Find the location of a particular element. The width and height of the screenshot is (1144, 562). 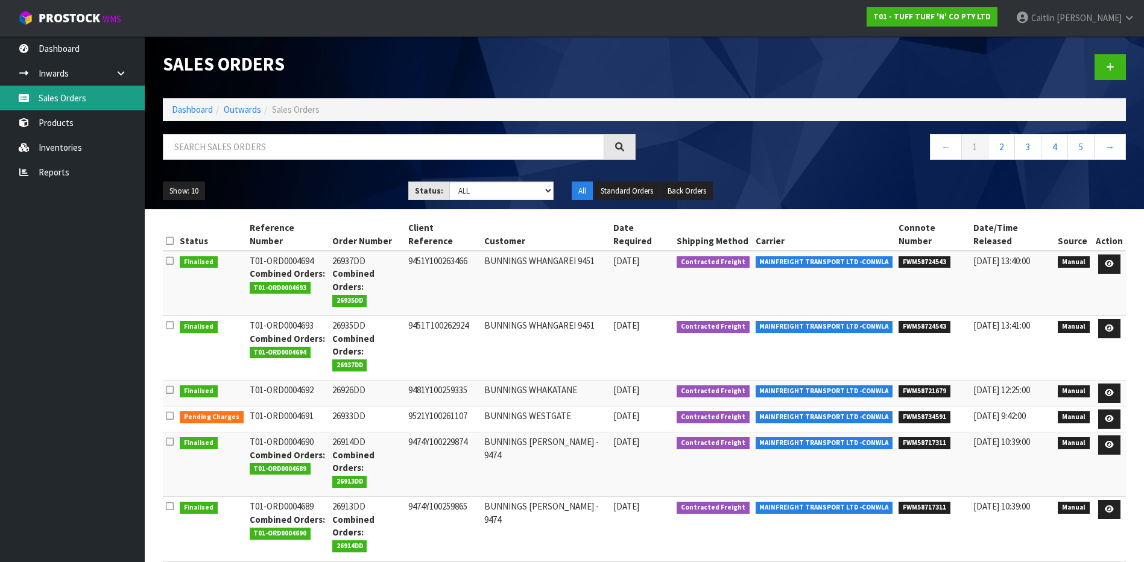

img: cube-alt.png is located at coordinates (25, 17).